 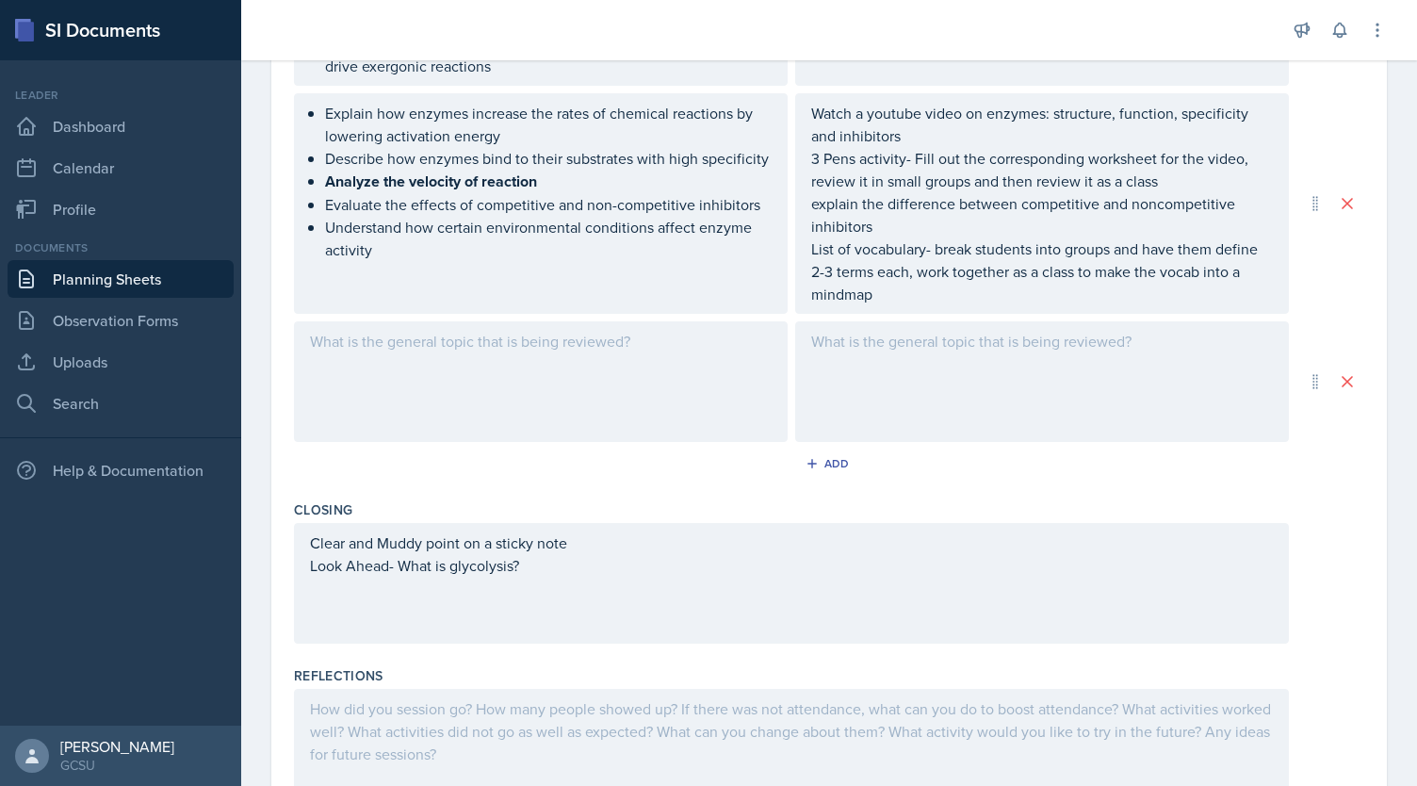 I want to click on p: Describe how enzymes bind to their substrates with high specificity, so click(x=548, y=158).